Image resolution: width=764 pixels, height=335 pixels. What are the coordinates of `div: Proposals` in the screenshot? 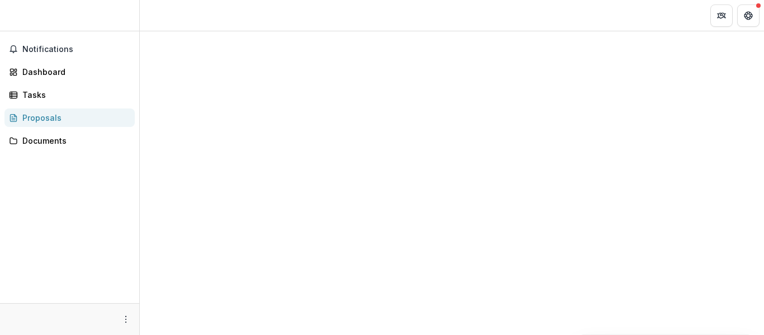 It's located at (74, 118).